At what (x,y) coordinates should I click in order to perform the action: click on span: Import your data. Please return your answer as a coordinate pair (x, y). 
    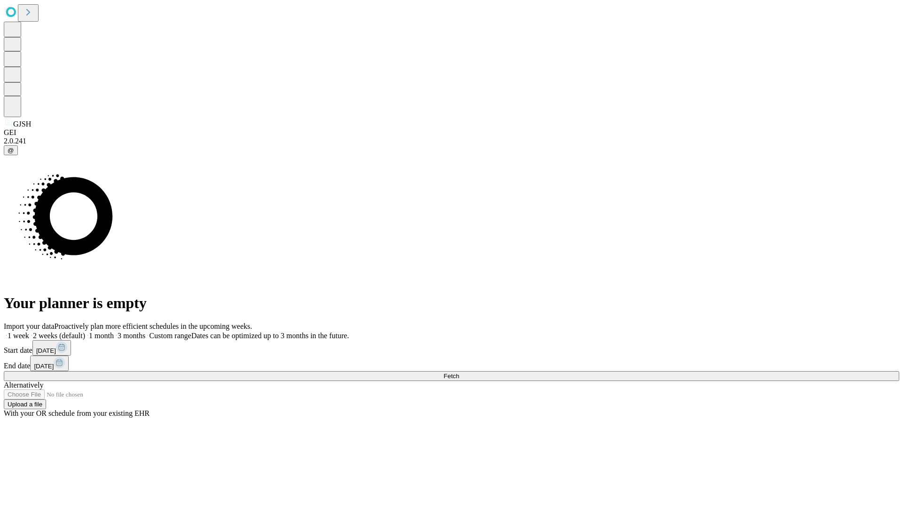
    Looking at the image, I should click on (29, 326).